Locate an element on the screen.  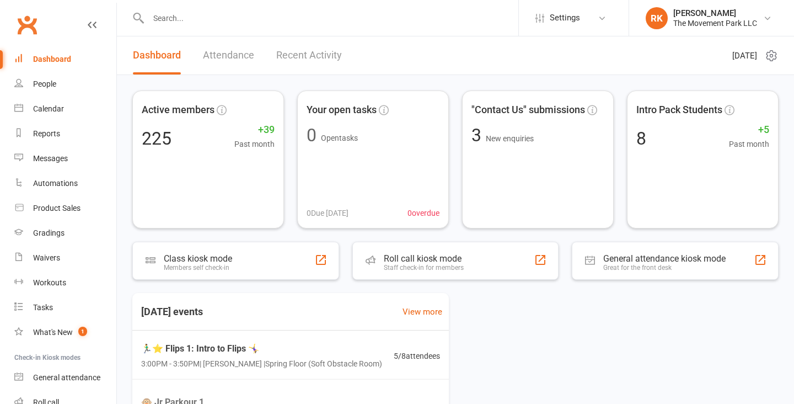
a: View more is located at coordinates (422, 312).